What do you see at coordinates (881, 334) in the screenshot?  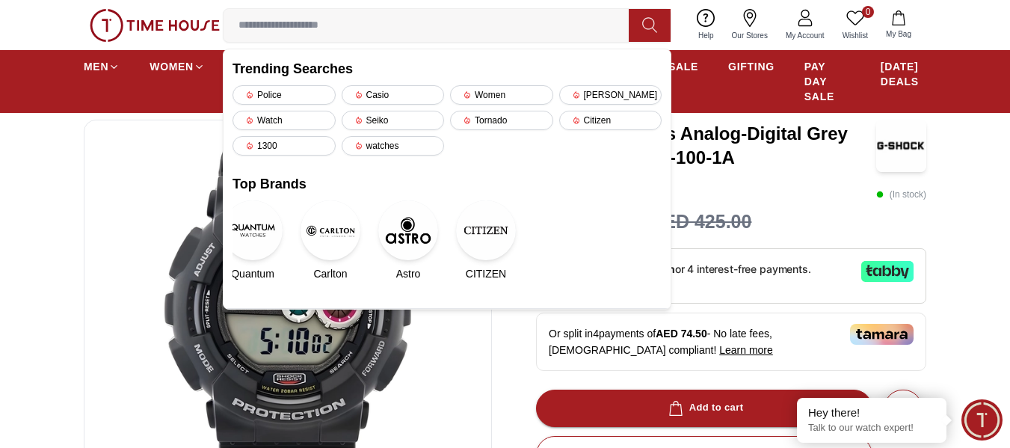 I see `img: Tamara` at bounding box center [881, 334].